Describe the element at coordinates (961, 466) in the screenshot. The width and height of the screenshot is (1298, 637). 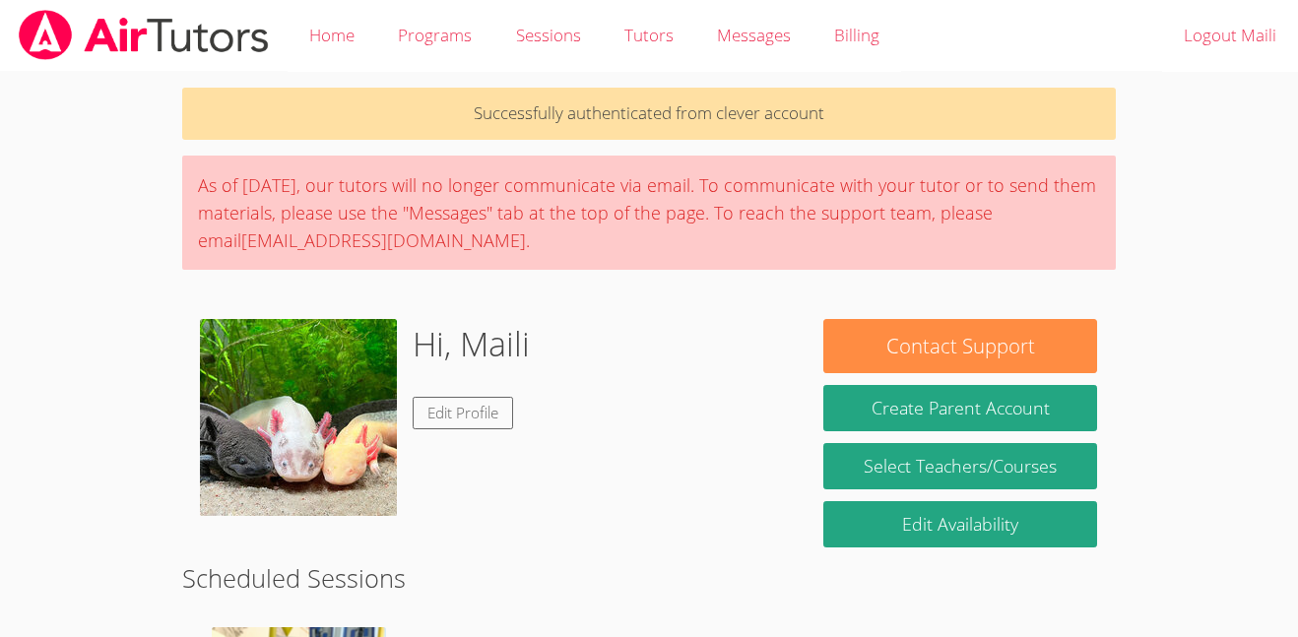
I see `a: Select Teachers/Courses` at that location.